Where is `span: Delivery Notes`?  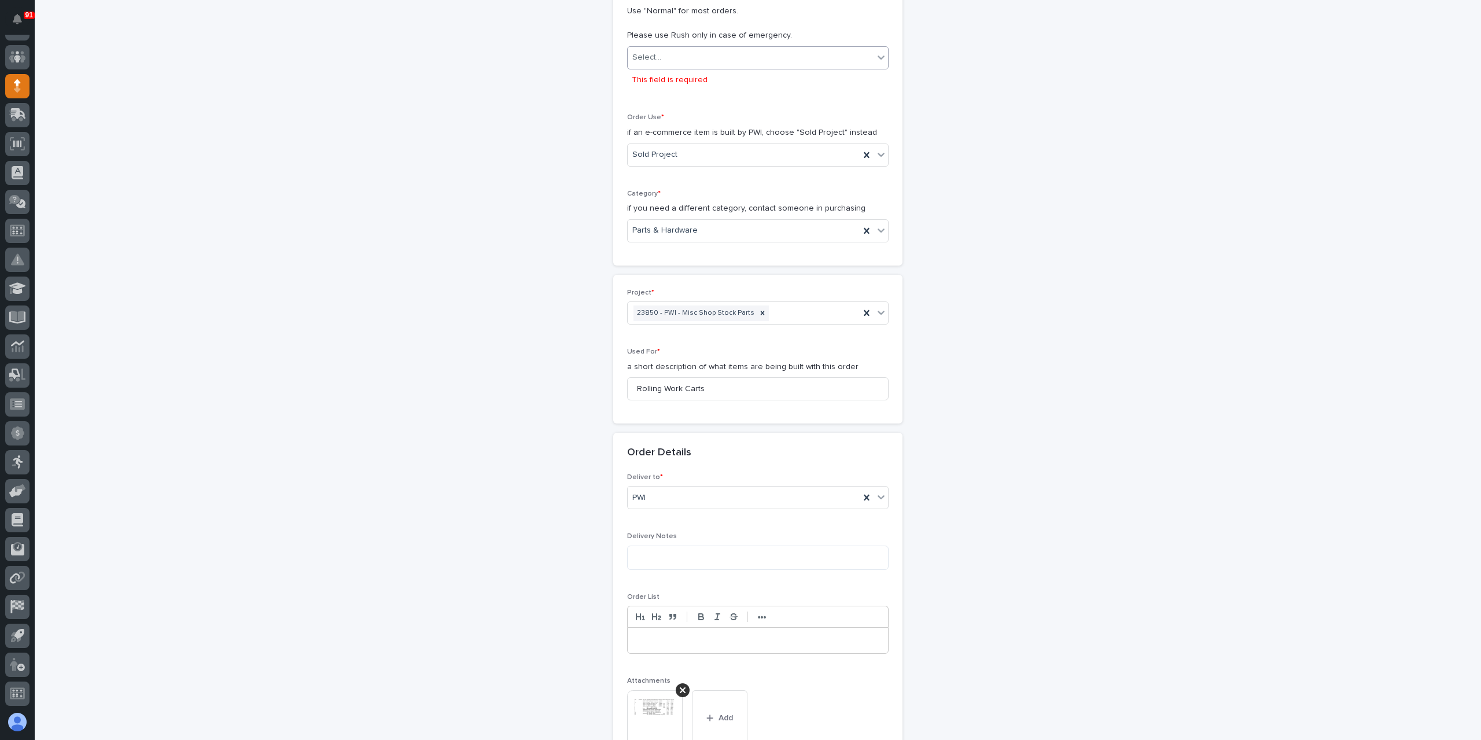
span: Delivery Notes is located at coordinates (652, 536).